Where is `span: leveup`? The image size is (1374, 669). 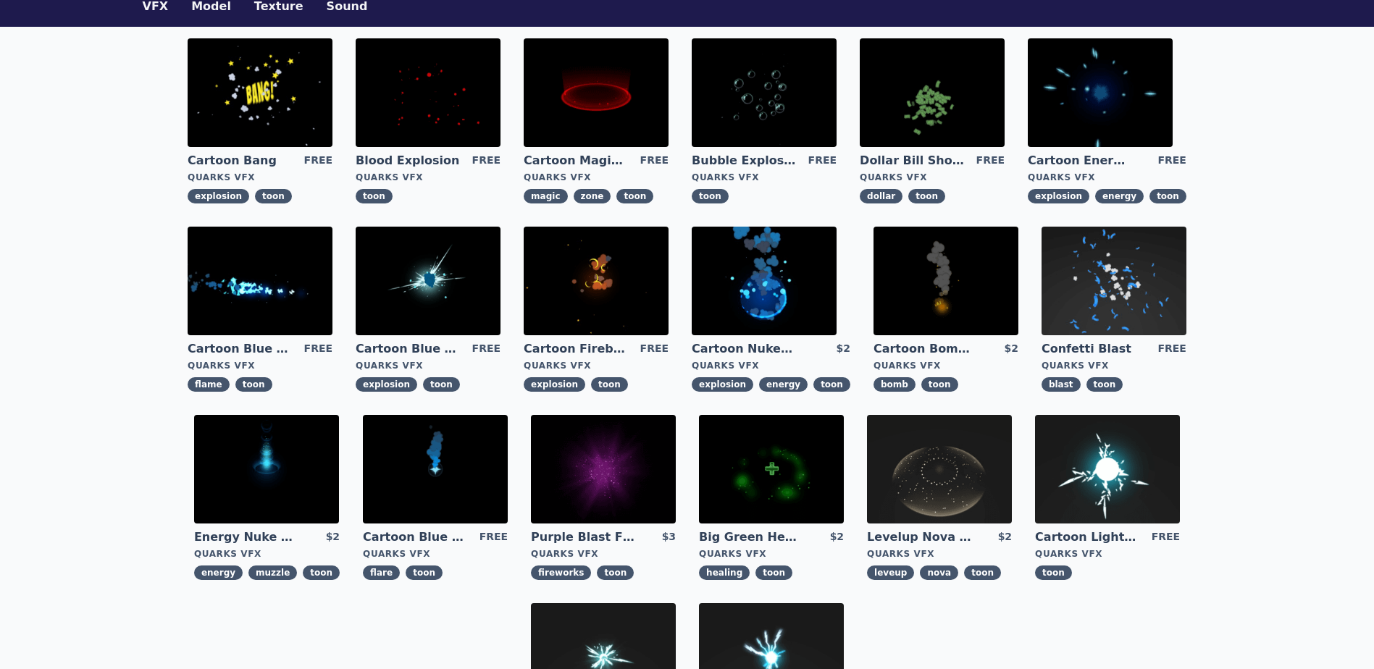 span: leveup is located at coordinates (890, 573).